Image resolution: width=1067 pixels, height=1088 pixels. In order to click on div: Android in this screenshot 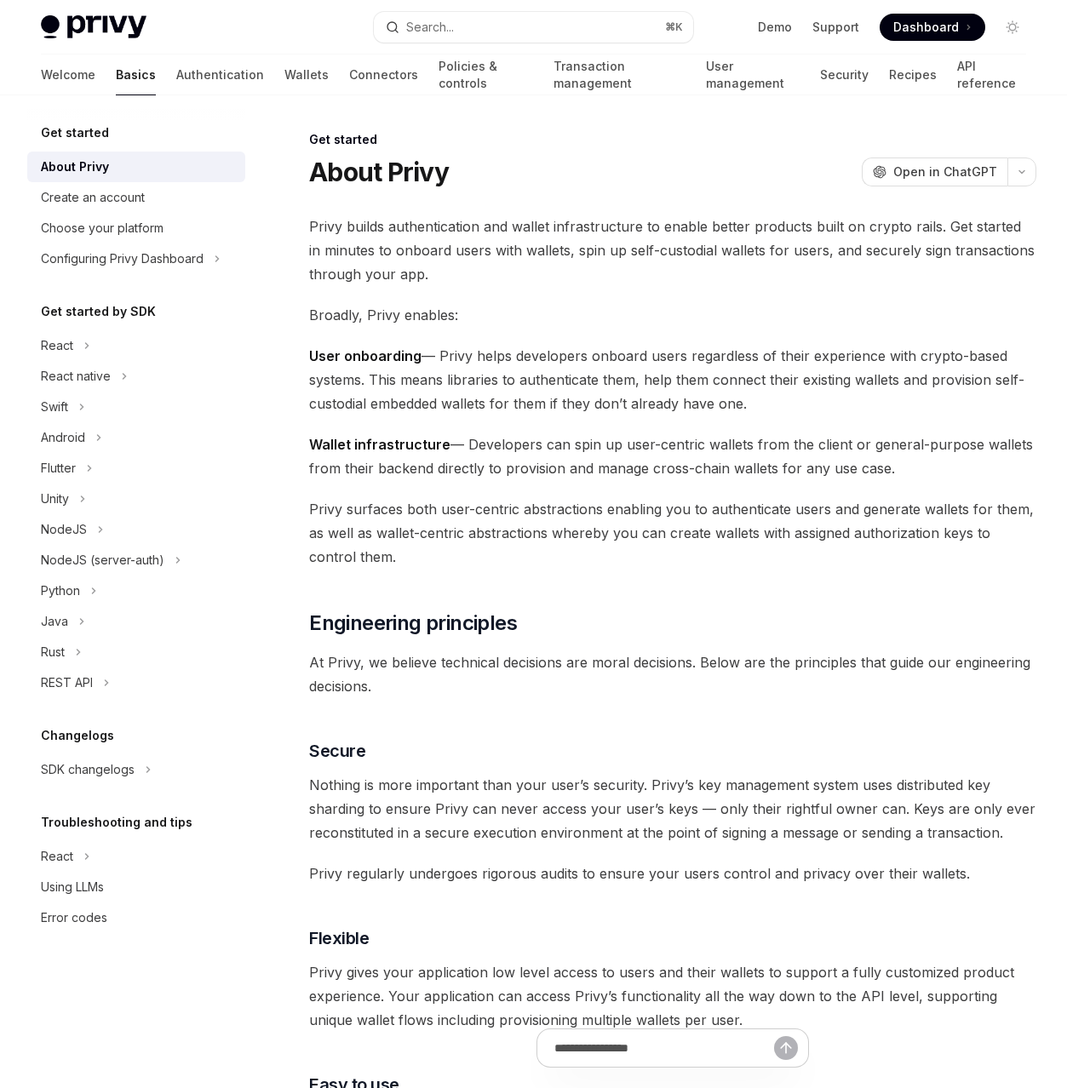, I will do `click(63, 438)`.